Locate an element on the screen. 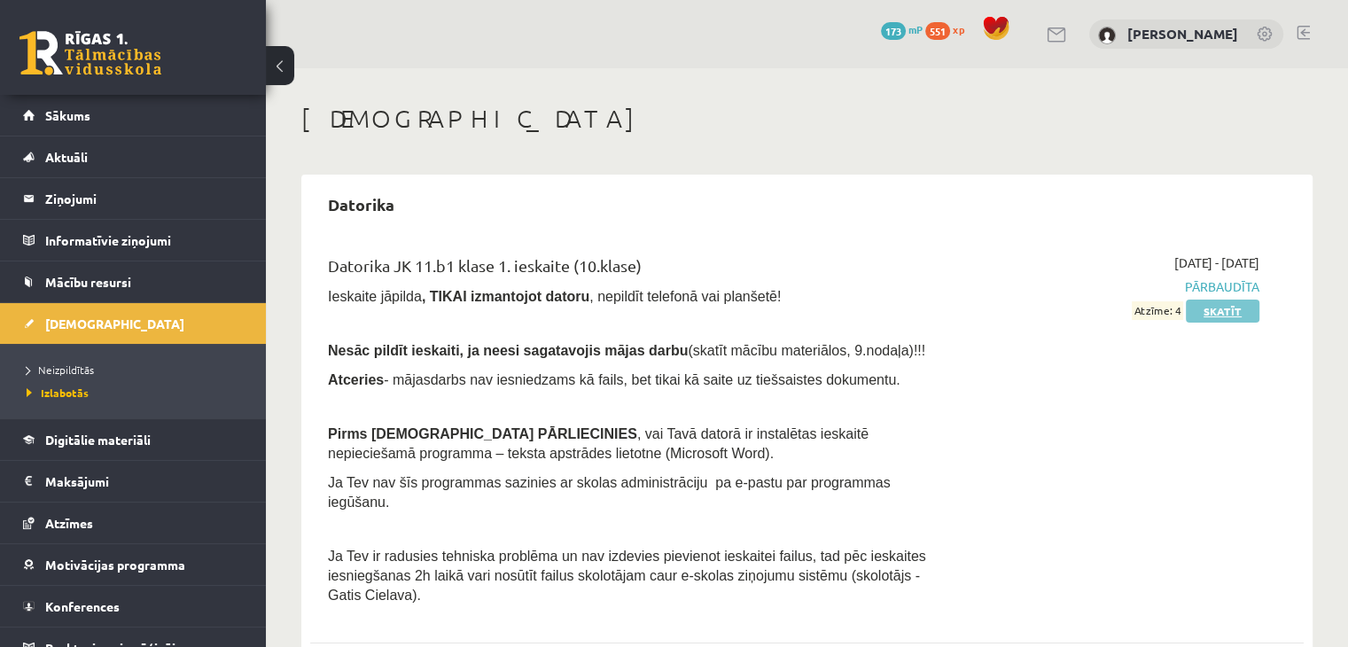 The image size is (1348, 647). span: Atzīmes is located at coordinates (69, 523).